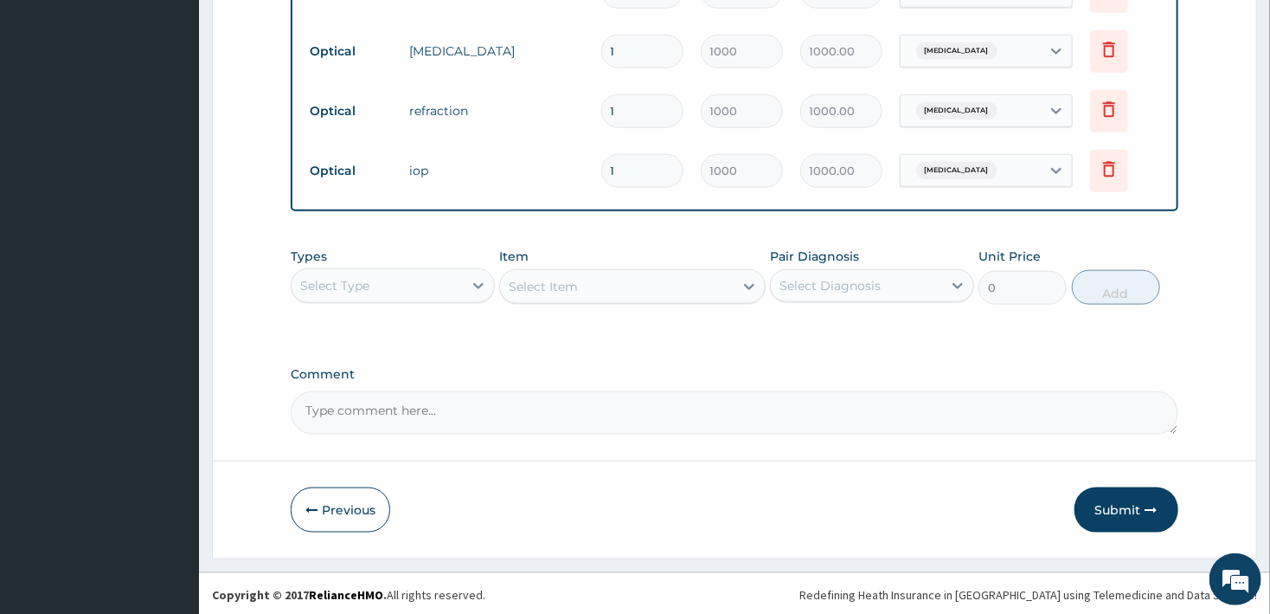 The image size is (1270, 614). Describe the element at coordinates (496, 170) in the screenshot. I see `td: iop` at that location.